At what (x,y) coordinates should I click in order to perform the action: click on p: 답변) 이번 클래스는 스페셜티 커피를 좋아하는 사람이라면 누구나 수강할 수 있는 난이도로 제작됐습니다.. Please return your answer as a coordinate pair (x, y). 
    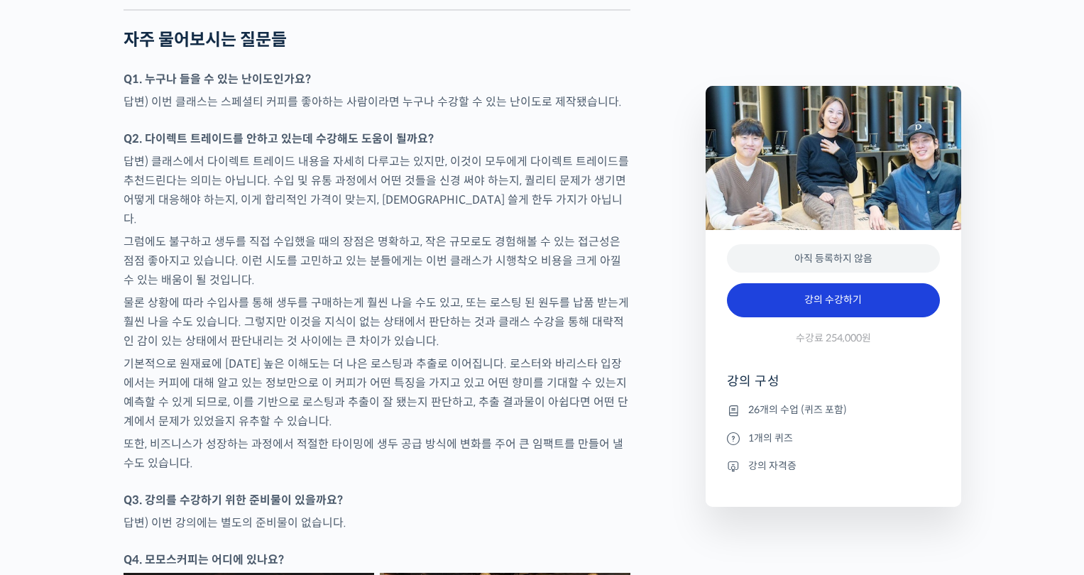
    Looking at the image, I should click on (377, 101).